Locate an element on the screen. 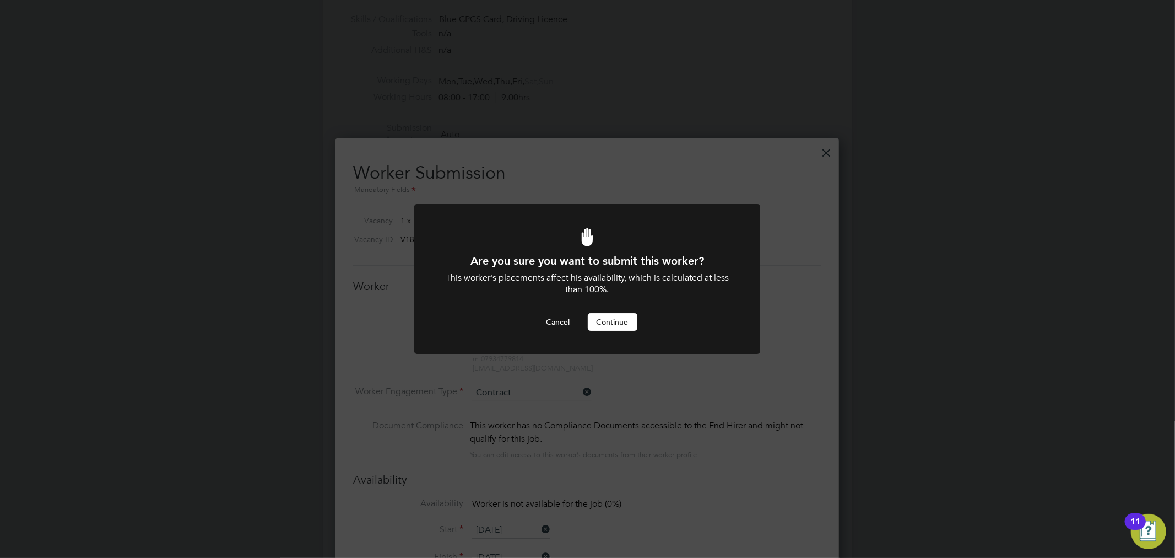 Image resolution: width=1175 pixels, height=558 pixels. button: Continue is located at coordinates (613, 322).